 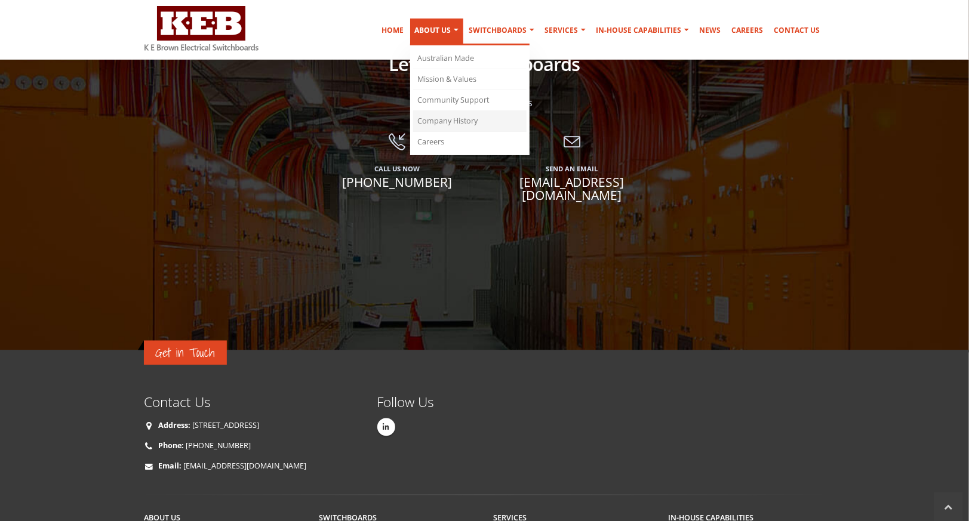 I want to click on span: Get in Touch, so click(x=185, y=353).